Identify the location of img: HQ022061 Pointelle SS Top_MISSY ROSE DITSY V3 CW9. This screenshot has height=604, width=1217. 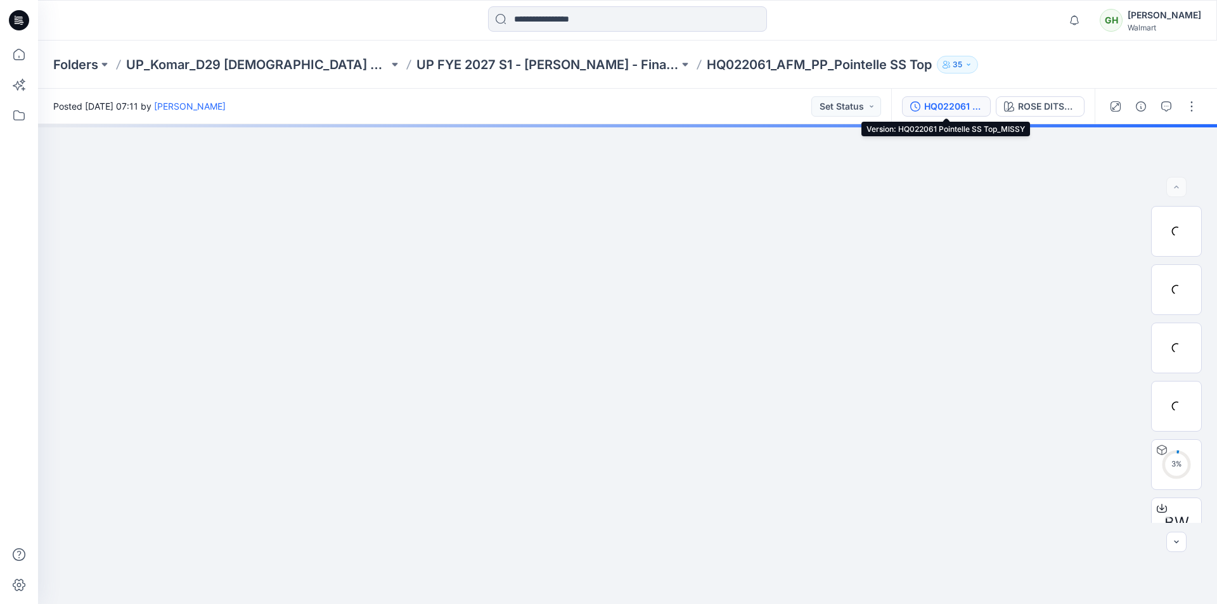
(1176, 464).